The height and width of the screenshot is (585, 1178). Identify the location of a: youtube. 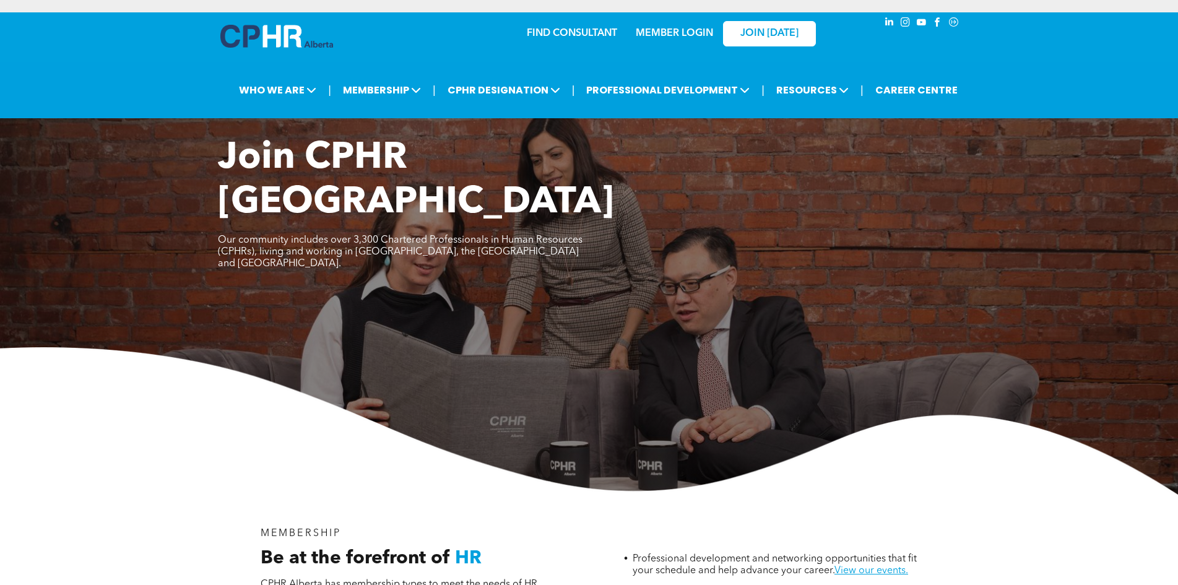
(922, 24).